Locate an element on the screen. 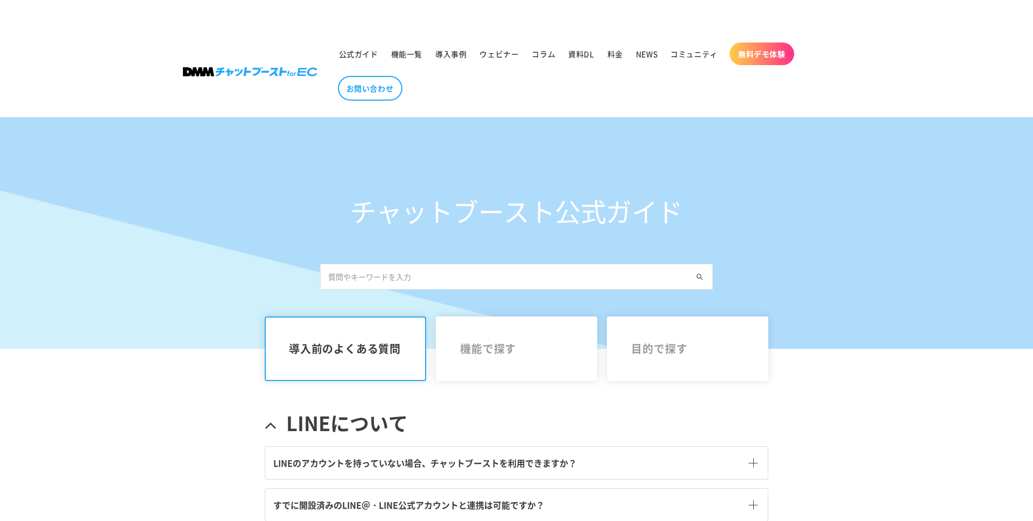 This screenshot has width=1033, height=521. span: 機能一覧 is located at coordinates (407, 54).